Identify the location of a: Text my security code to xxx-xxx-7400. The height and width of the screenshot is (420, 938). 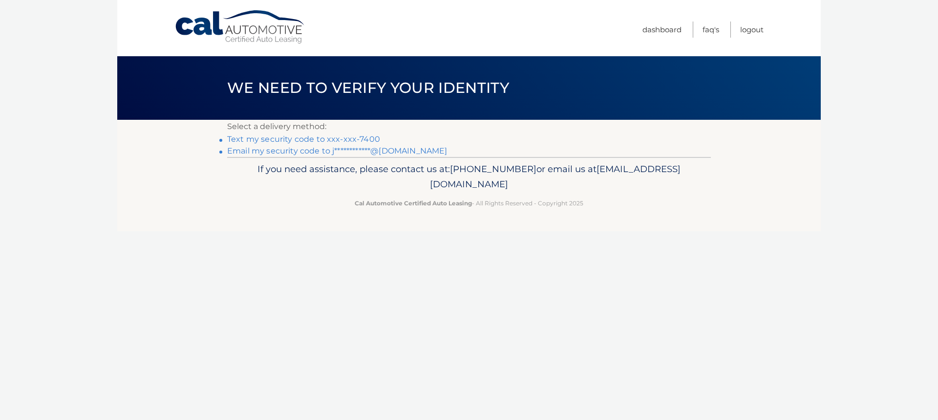
(303, 139).